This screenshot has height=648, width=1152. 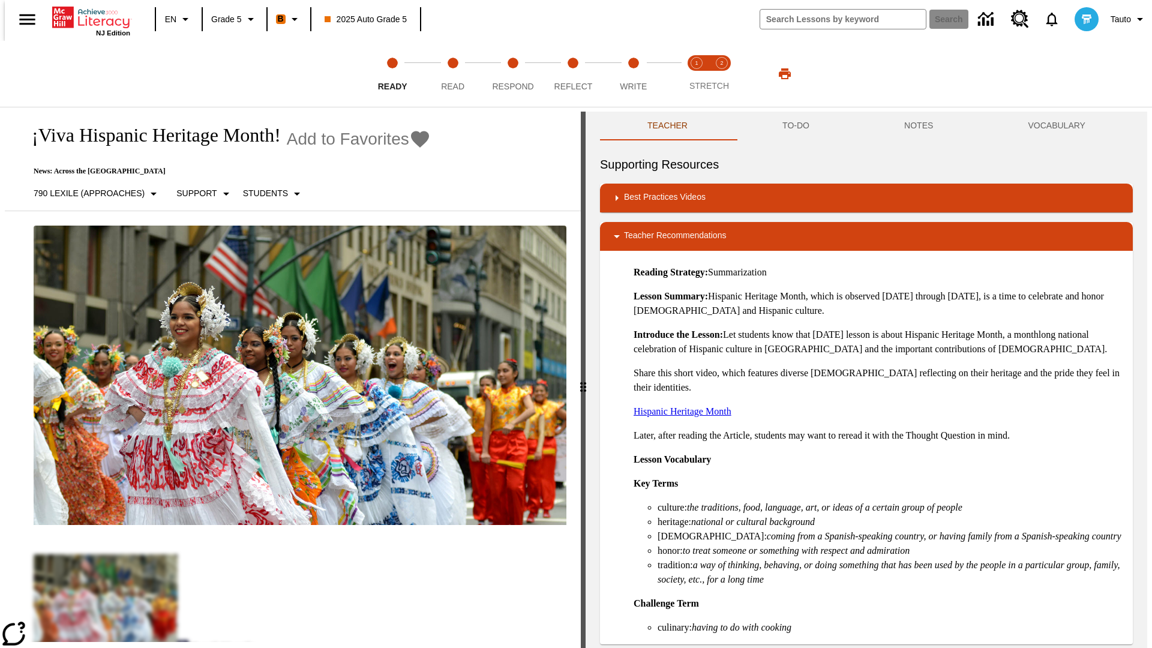 What do you see at coordinates (453, 74) in the screenshot?
I see `button: Read step 2 of 5` at bounding box center [453, 74].